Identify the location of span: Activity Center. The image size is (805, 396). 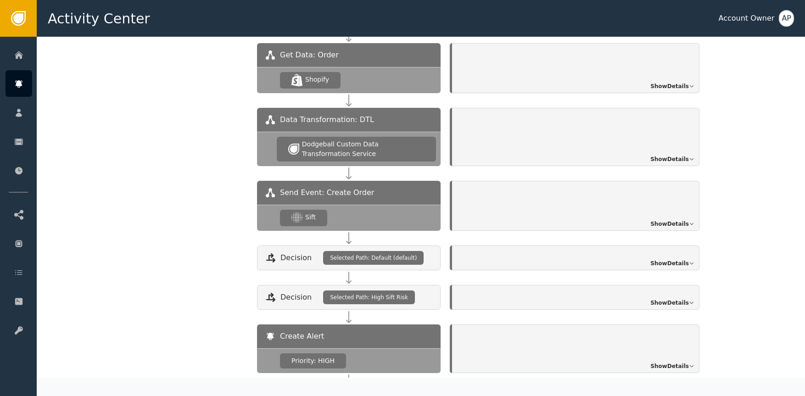
(99, 18).